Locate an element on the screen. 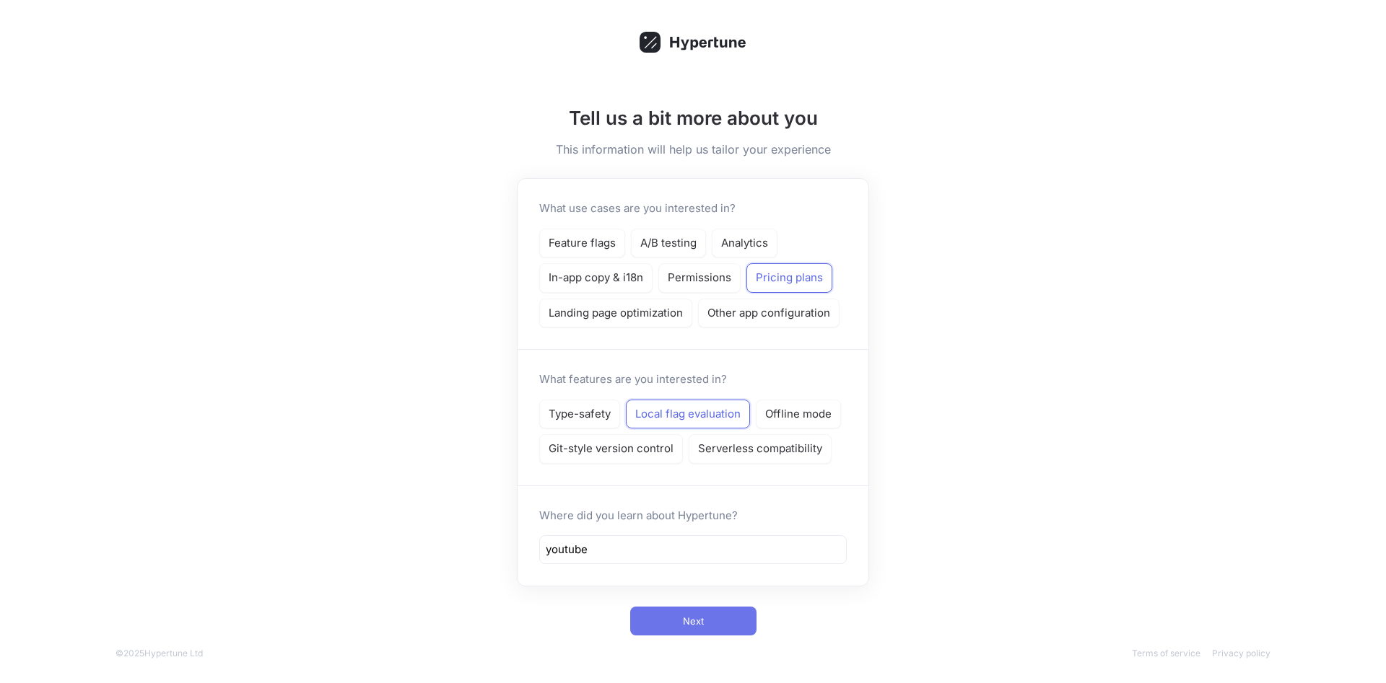 The image size is (1386, 683). p: A/B testing is located at coordinates (668, 243).